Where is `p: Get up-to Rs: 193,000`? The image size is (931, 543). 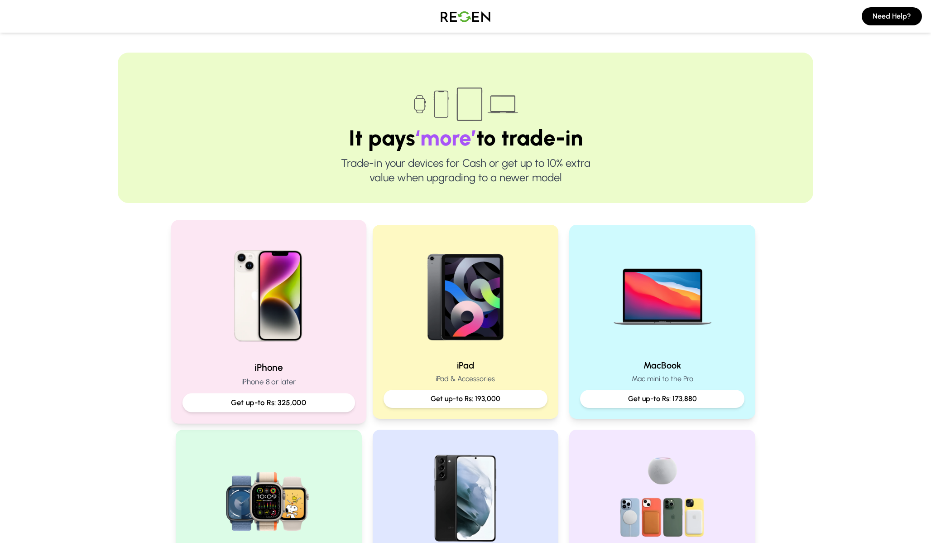
p: Get up-to Rs: 193,000 is located at coordinates (466, 399).